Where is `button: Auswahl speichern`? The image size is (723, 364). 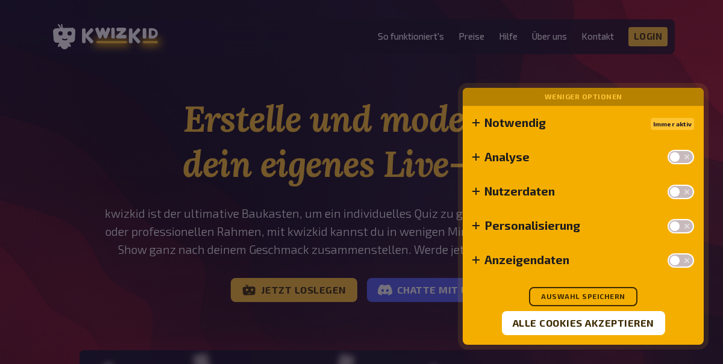
button: Auswahl speichern is located at coordinates (583, 297).